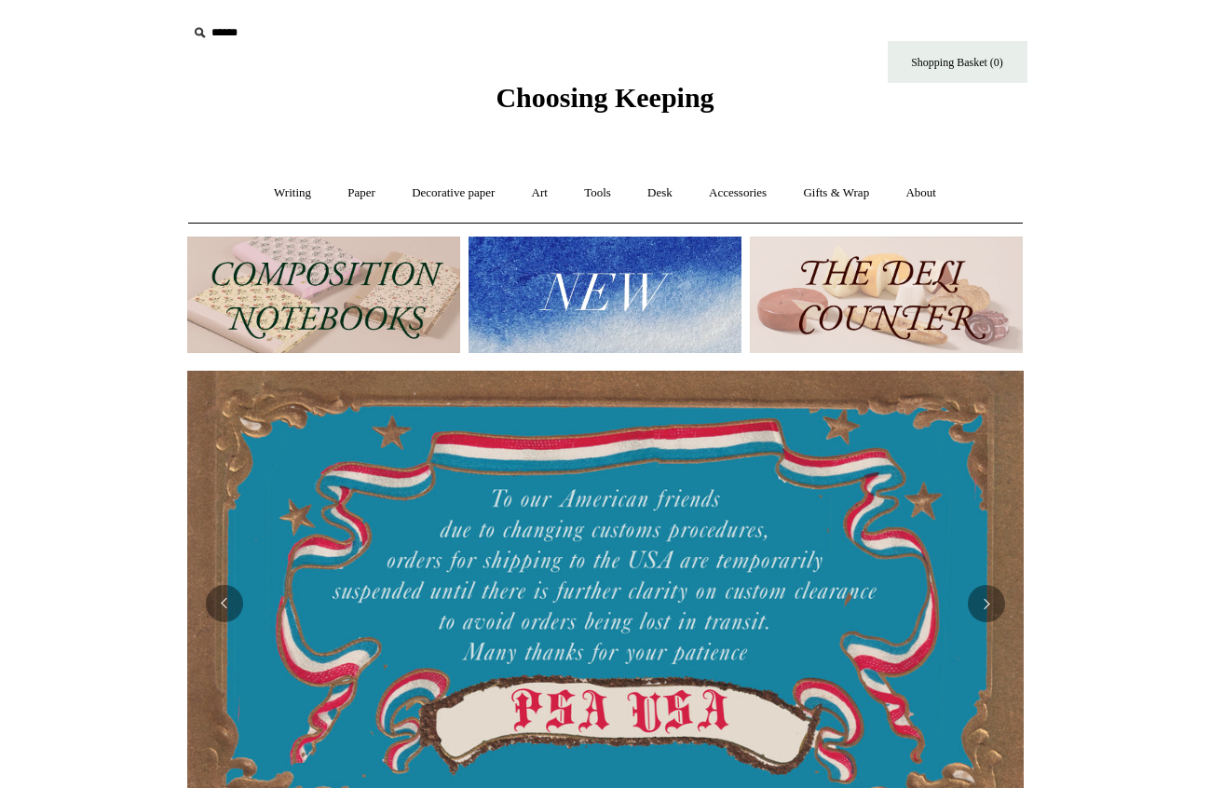 Image resolution: width=1210 pixels, height=788 pixels. What do you see at coordinates (539, 193) in the screenshot?
I see `a: Art` at bounding box center [539, 193].